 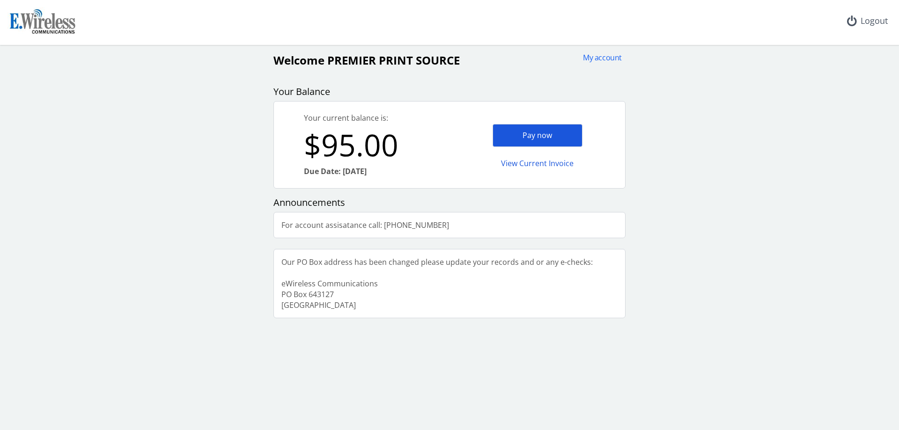 What do you see at coordinates (537, 163) in the screenshot?
I see `div: View Current Invoice` at bounding box center [537, 163].